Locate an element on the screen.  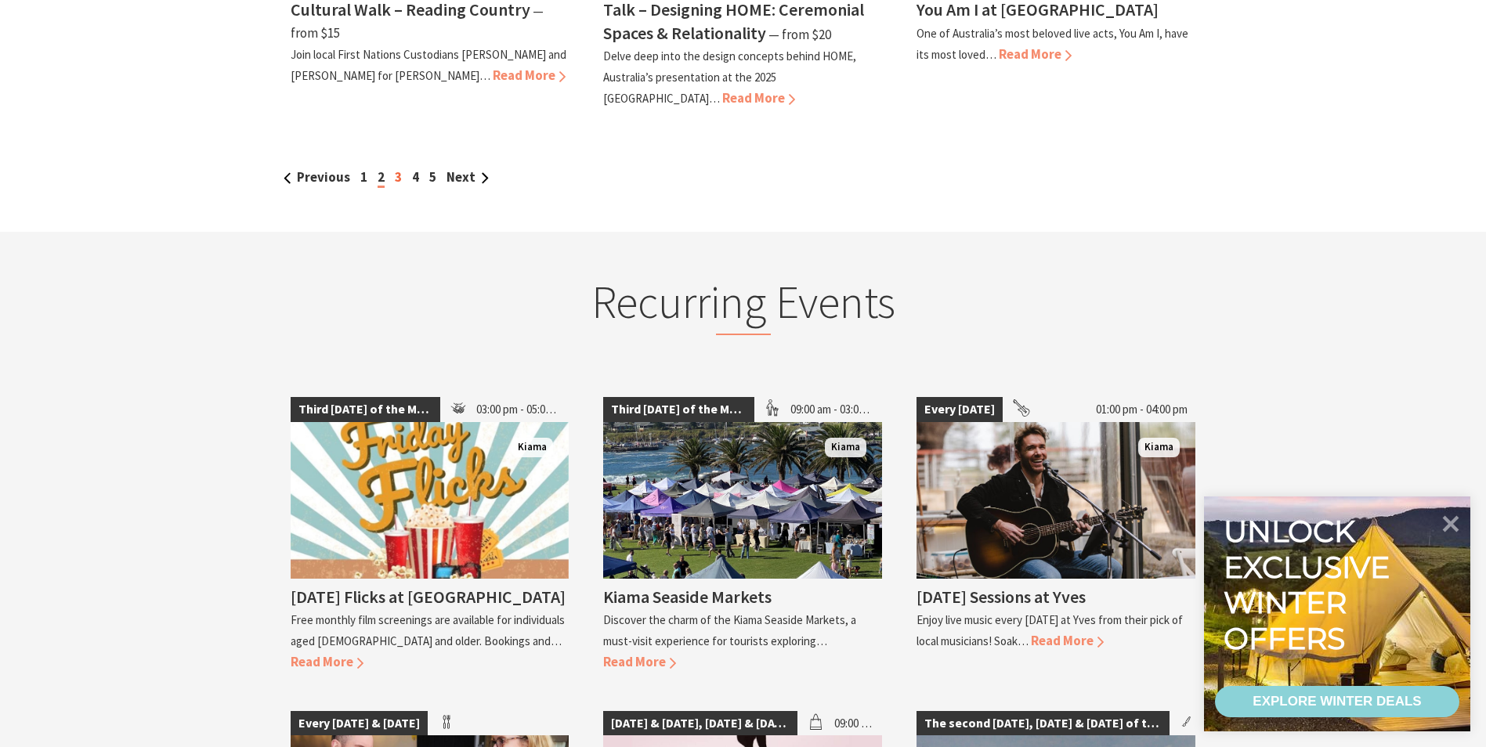
a: 1 is located at coordinates (364, 177).